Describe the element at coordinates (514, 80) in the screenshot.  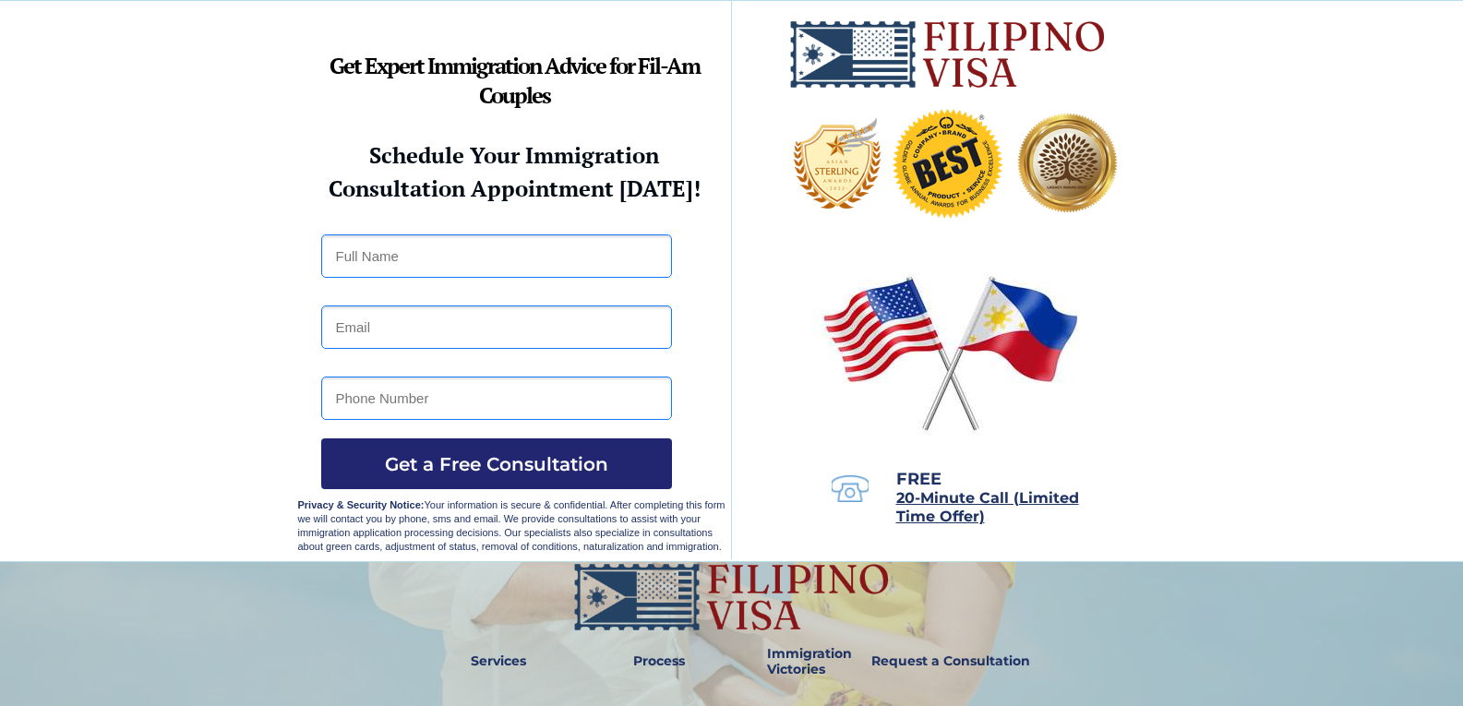
I see `strong: Get Expert Immigration Advice for Fil-Am Couples` at that location.